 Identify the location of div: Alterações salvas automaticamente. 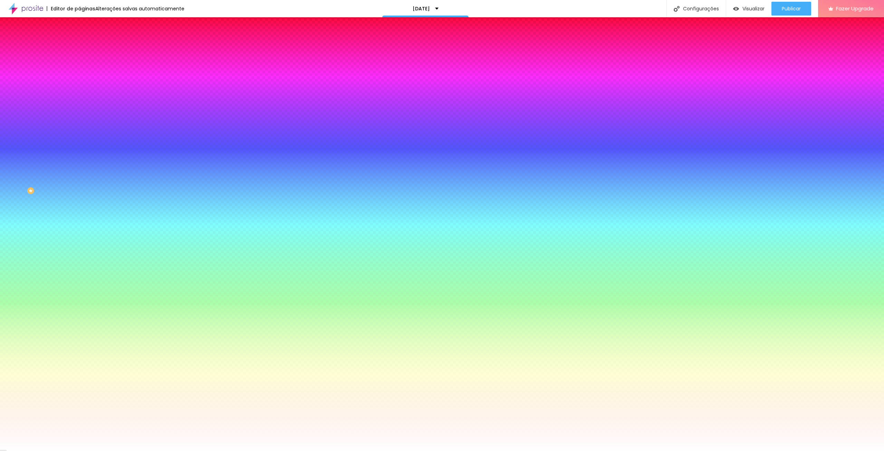
(140, 9).